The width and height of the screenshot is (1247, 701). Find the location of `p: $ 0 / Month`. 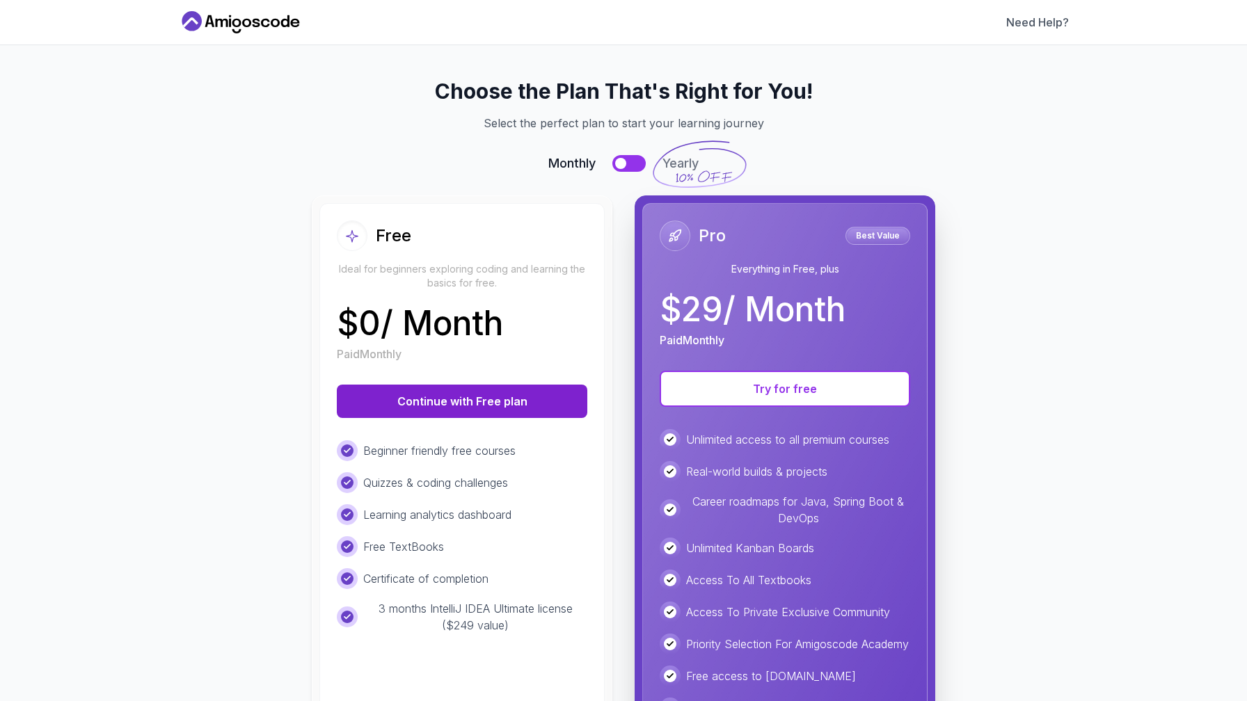

p: $ 0 / Month is located at coordinates (420, 324).